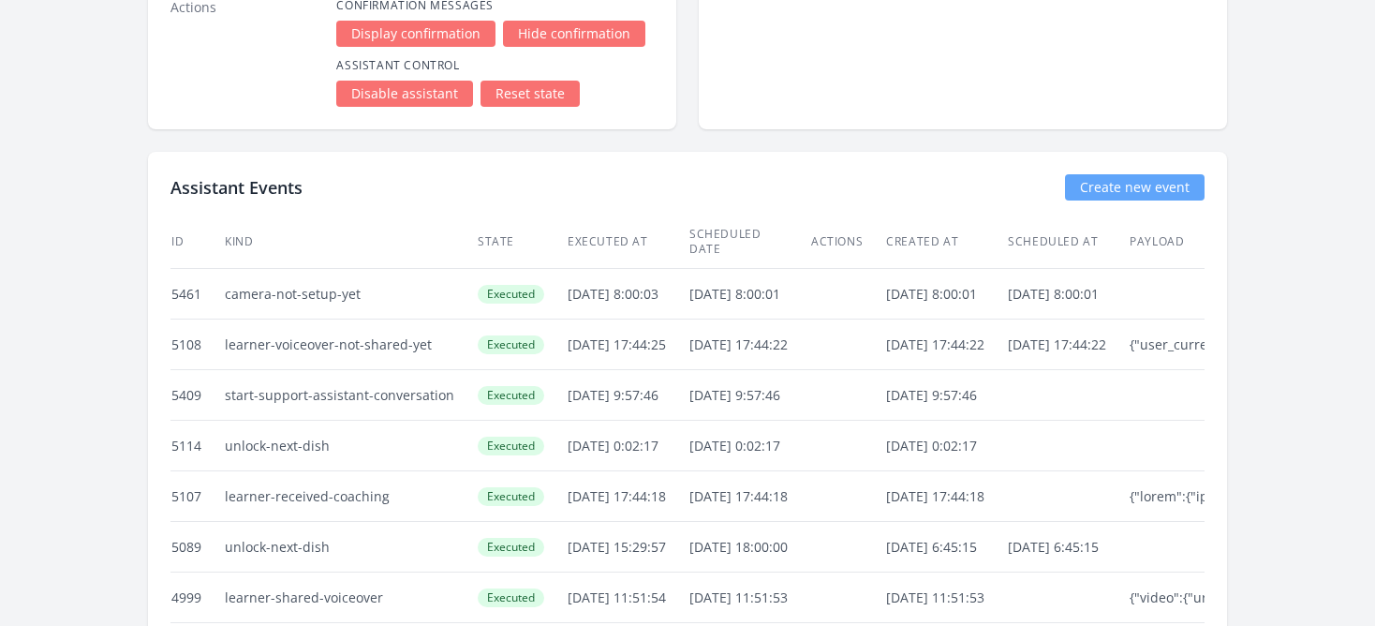  I want to click on a: Disable assistant, so click(405, 94).